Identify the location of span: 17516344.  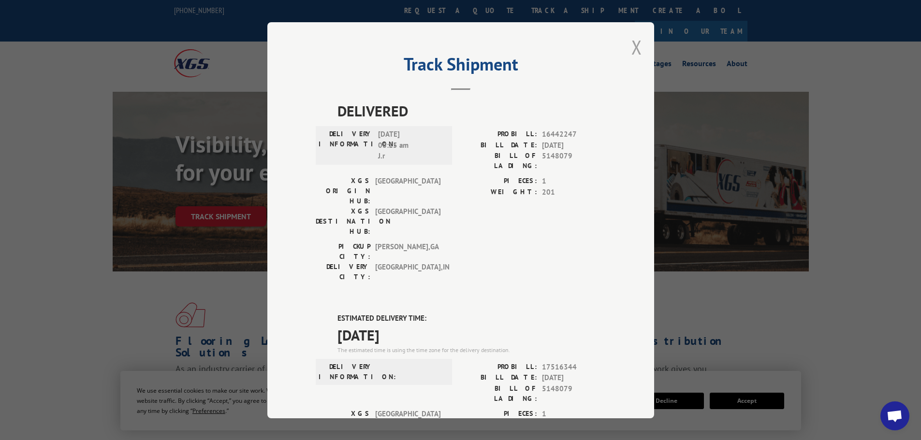
(574, 367).